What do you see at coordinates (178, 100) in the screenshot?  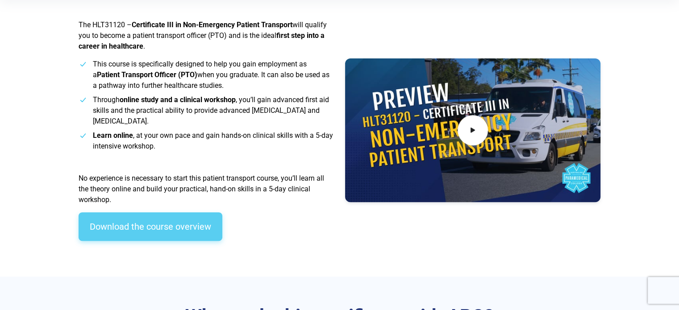 I see `strong: online study and a clinical workshop` at bounding box center [178, 100].